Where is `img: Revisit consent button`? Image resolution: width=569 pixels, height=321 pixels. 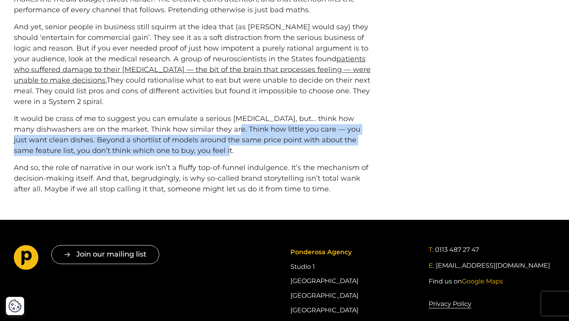 img: Revisit consent button is located at coordinates (15, 306).